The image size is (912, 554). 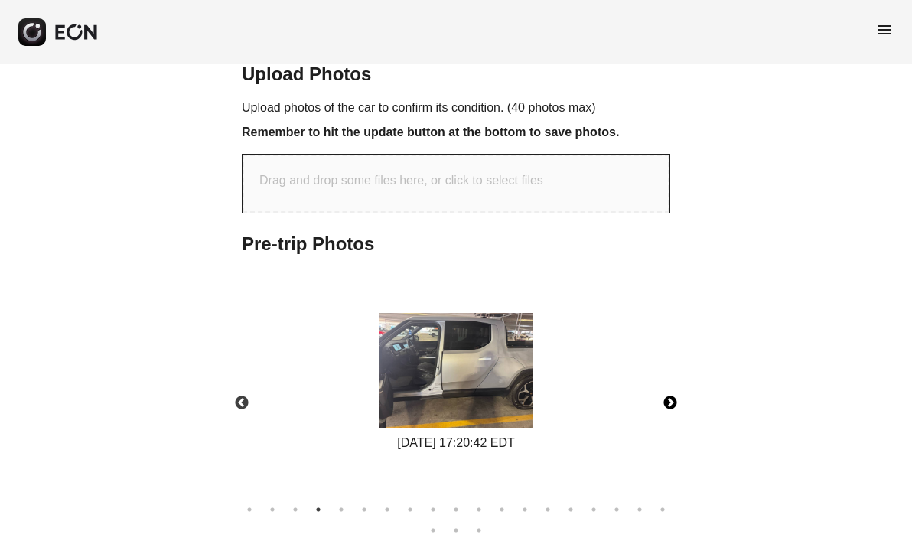 What do you see at coordinates (525, 509) in the screenshot?
I see `button: 13` at bounding box center [525, 509].